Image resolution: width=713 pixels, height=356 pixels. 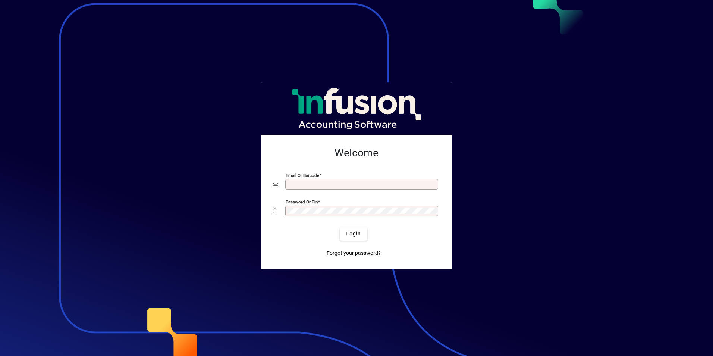 What do you see at coordinates (353, 234) in the screenshot?
I see `button: Login` at bounding box center [353, 234].